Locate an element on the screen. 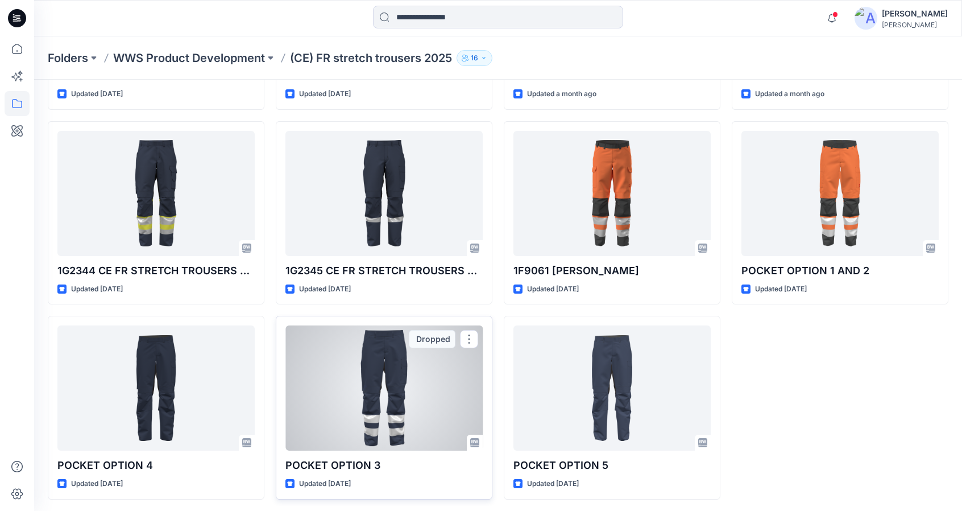  p: 16 is located at coordinates (474, 58).